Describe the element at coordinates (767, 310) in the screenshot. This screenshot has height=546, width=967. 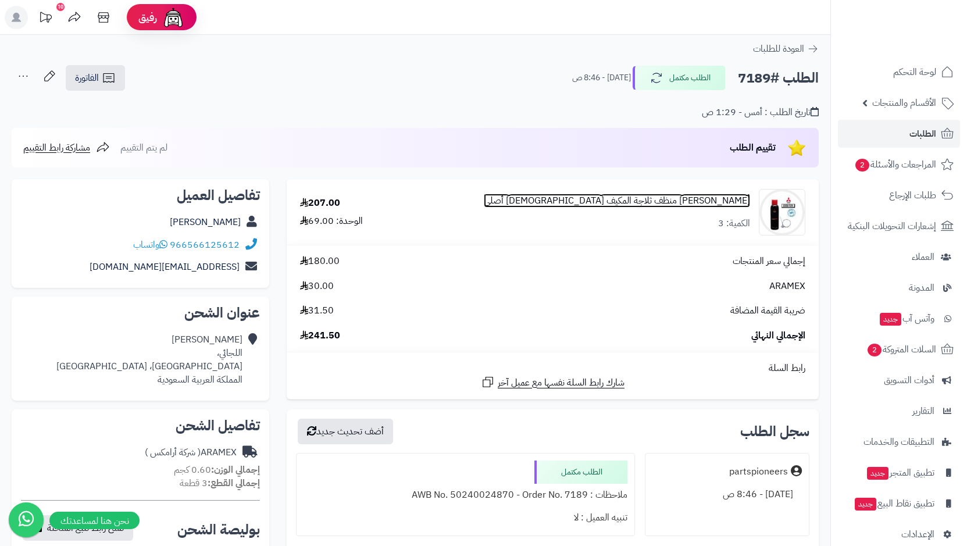
I see `span: ضريبة القيمة المضافة` at that location.